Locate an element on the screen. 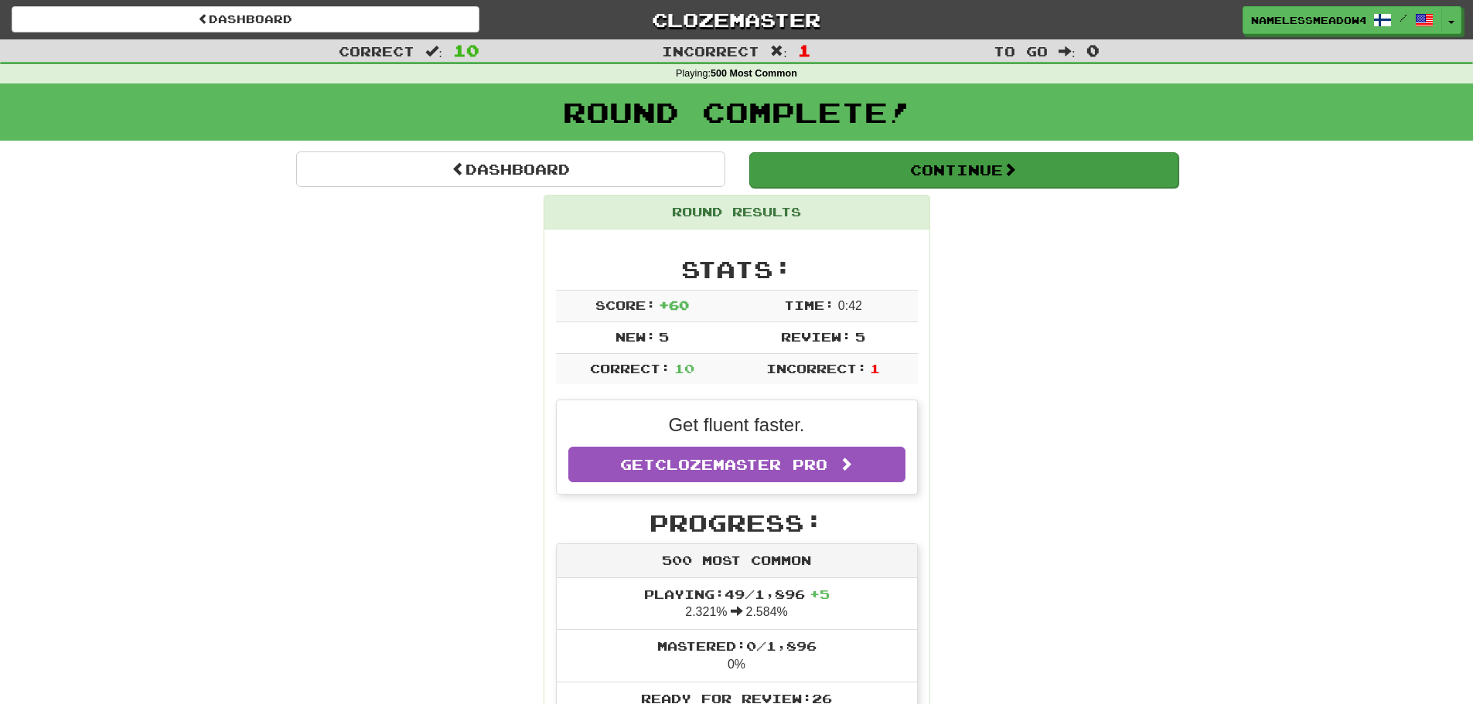 This screenshot has height=704, width=1473. span: Correct: is located at coordinates (630, 368).